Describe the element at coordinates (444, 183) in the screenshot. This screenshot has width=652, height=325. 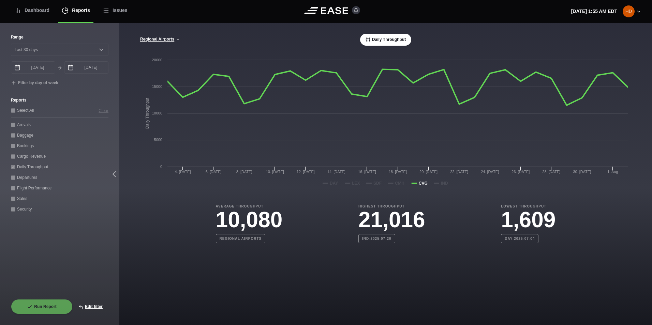
I see `tspan: IND` at that location.